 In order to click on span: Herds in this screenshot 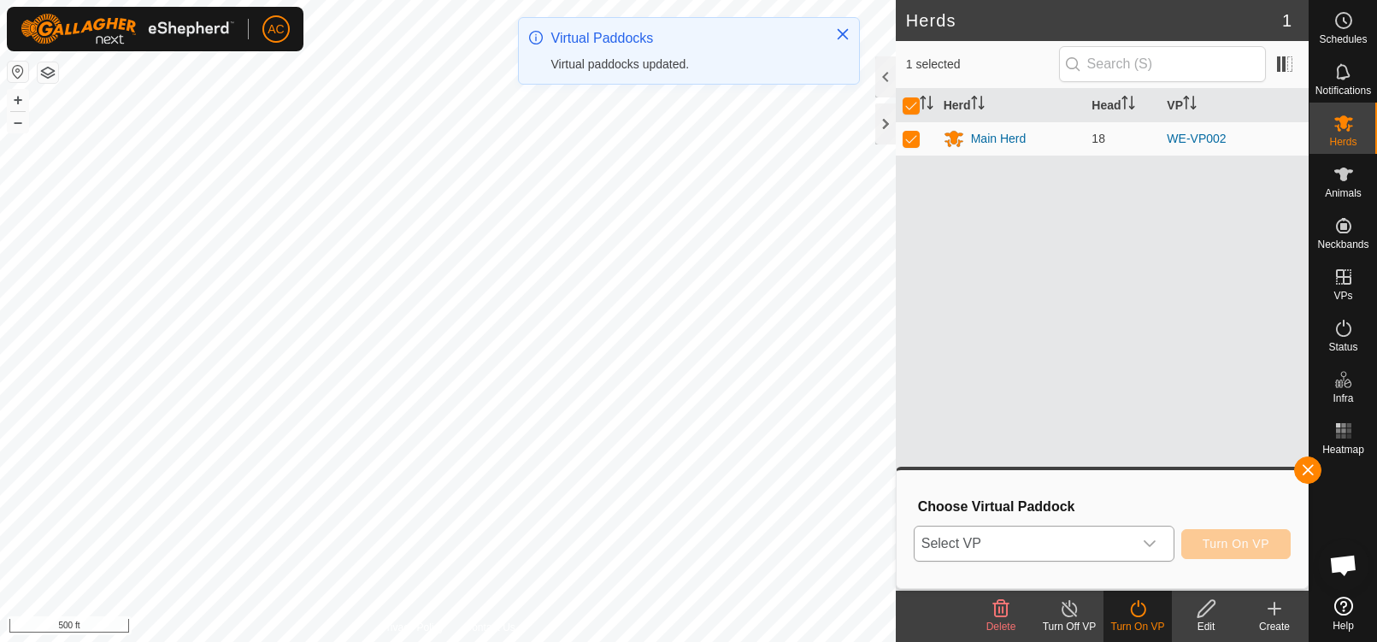, I will do `click(1343, 142)`.